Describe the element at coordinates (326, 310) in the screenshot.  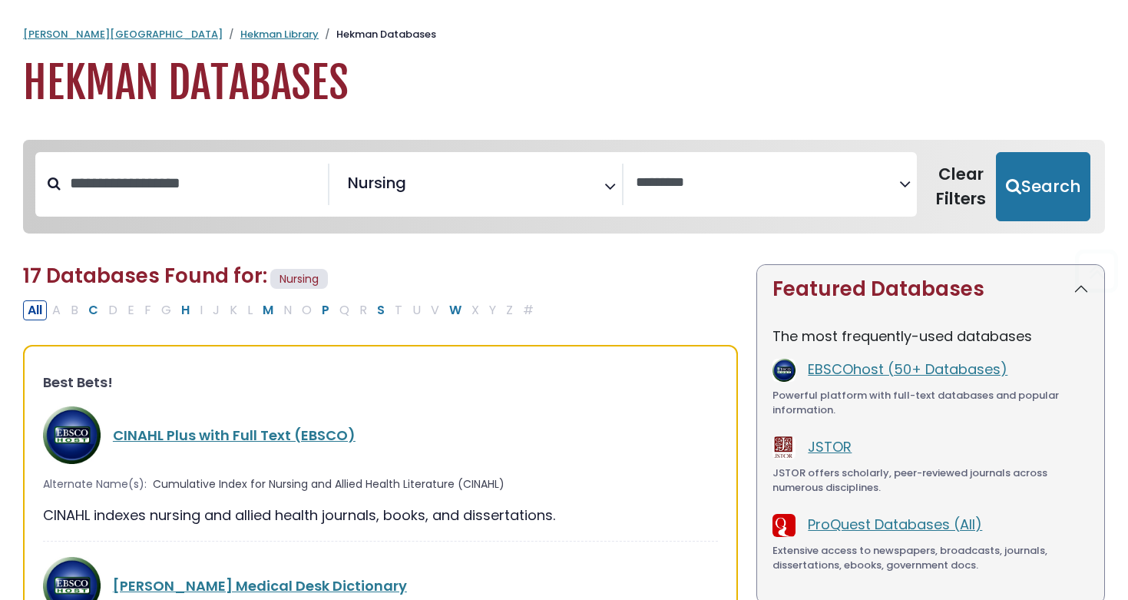
I see `button: Filter Results P` at that location.